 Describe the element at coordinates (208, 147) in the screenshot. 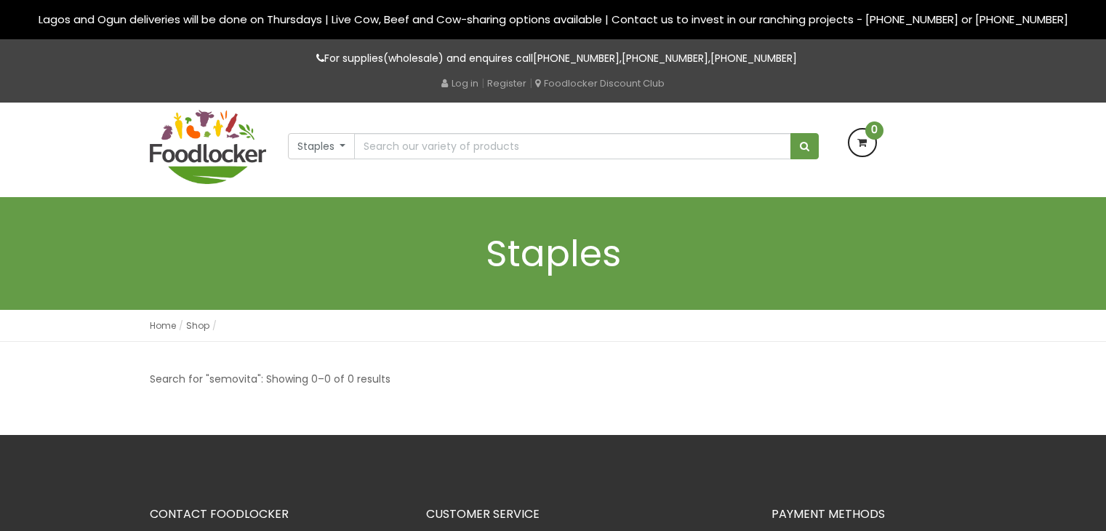

I see `img: FoodLocker` at that location.